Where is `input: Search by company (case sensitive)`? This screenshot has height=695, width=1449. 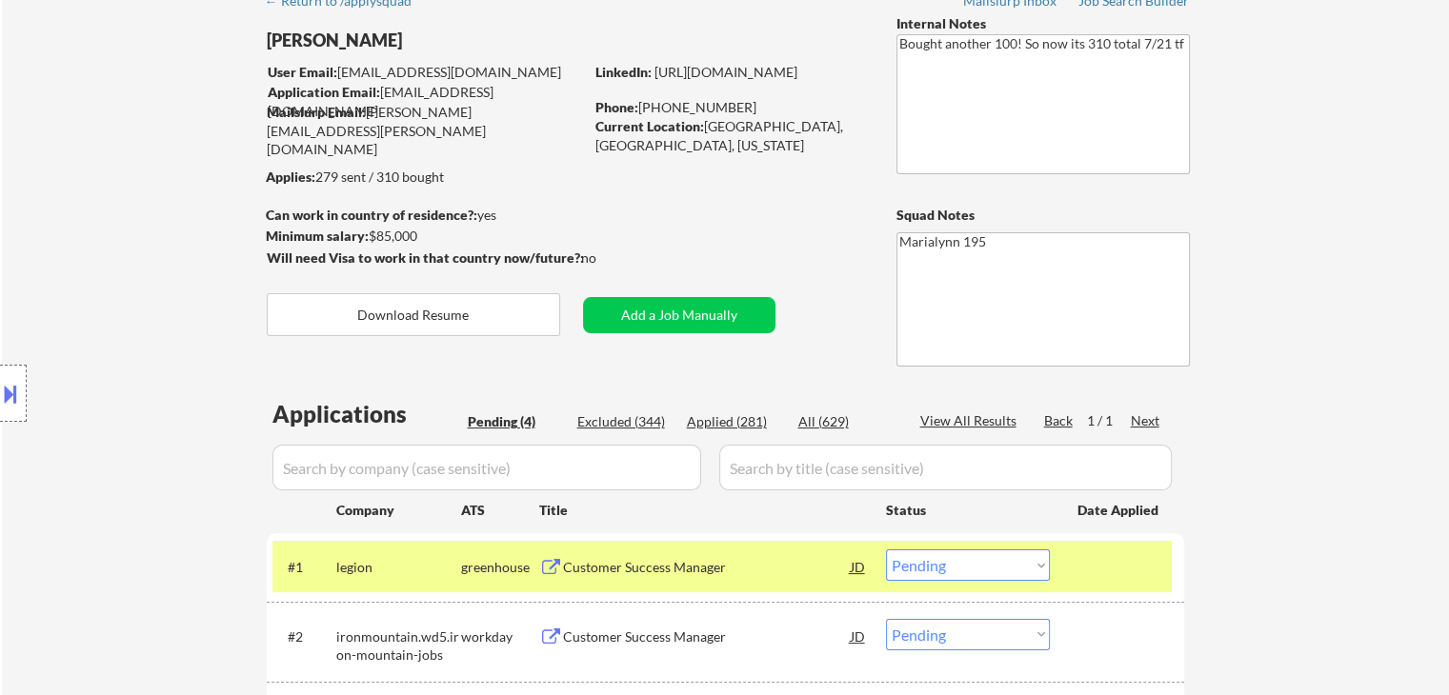
input: Search by company (case sensitive) is located at coordinates (487, 468).